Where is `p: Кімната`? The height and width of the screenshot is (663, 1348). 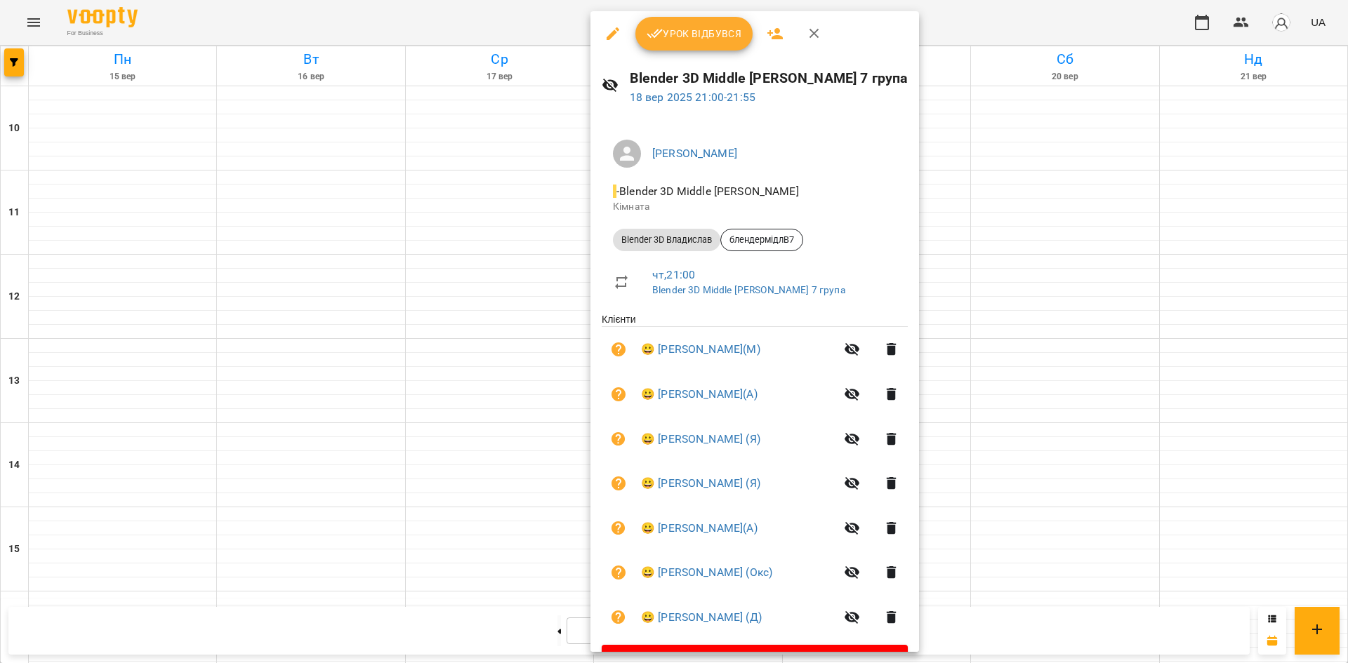 p: Кімната is located at coordinates (755, 207).